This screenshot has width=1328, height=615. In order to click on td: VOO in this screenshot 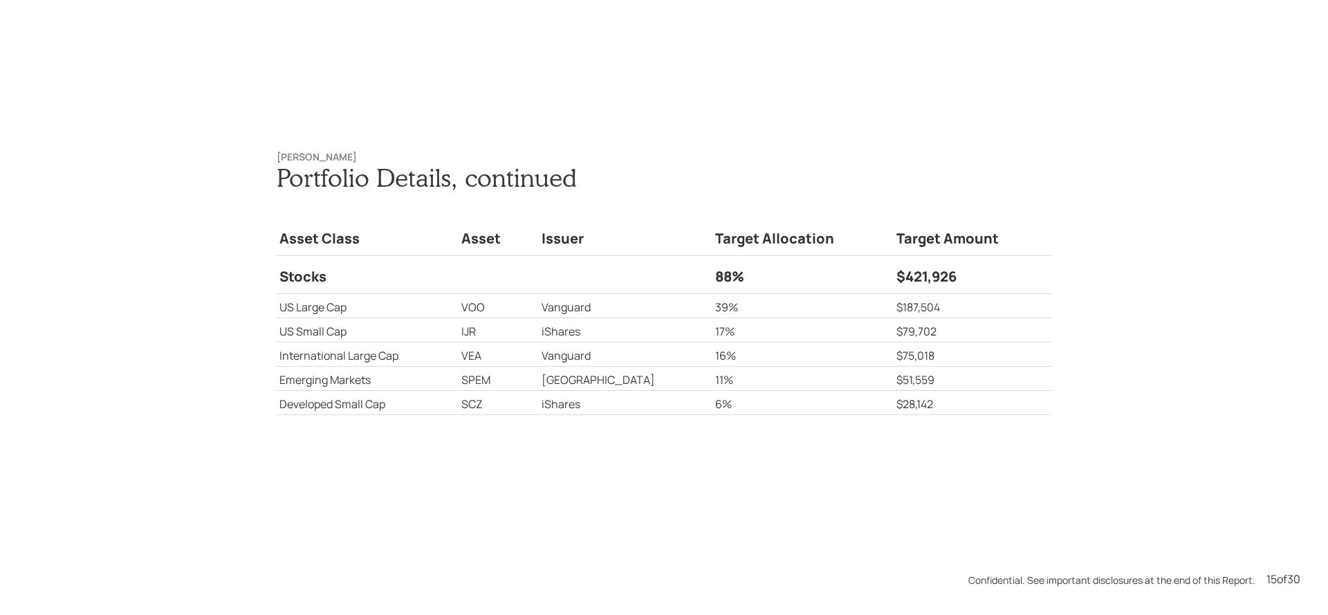, I will do `click(499, 305)`.